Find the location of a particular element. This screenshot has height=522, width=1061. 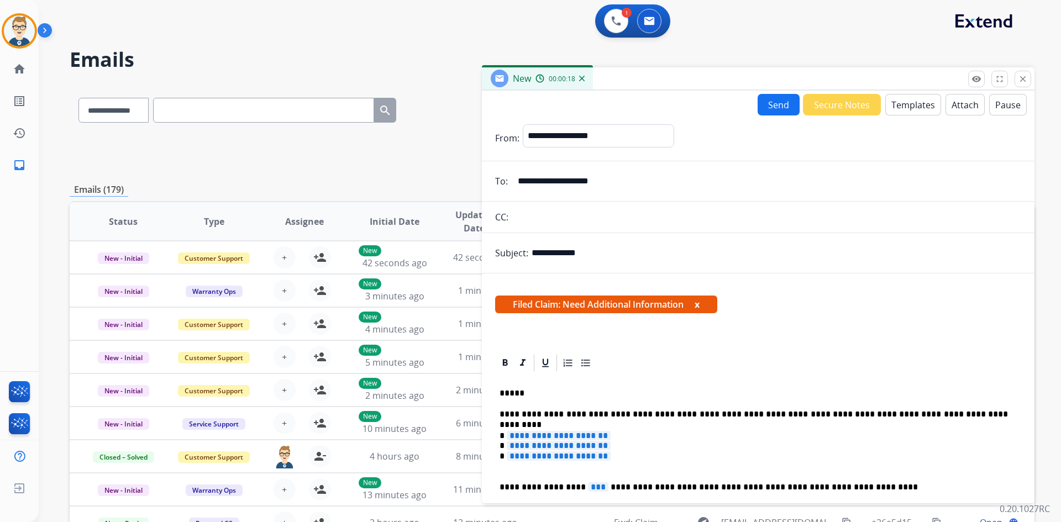

p: 0.20.1027RC is located at coordinates (1024, 509).